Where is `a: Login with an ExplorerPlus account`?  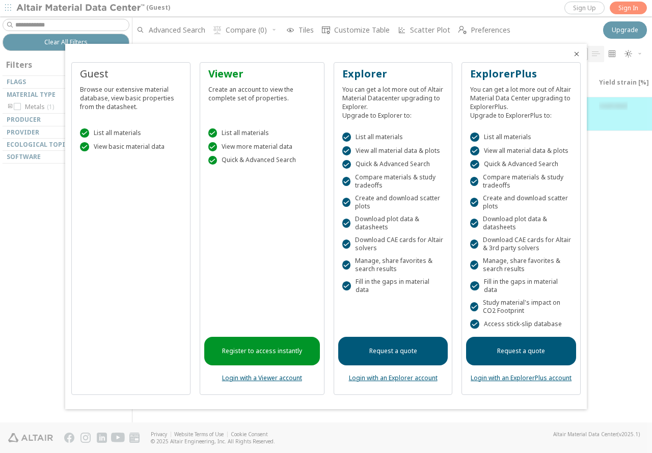
a: Login with an ExplorerPlus account is located at coordinates (521, 378).